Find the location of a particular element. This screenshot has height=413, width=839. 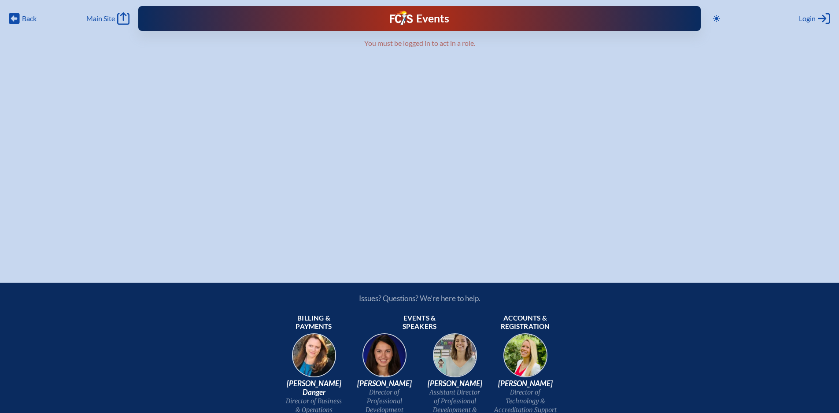

img: 9c64f3fb-7776-47f4-83d7-46a341952595 is located at coordinates (314, 359).